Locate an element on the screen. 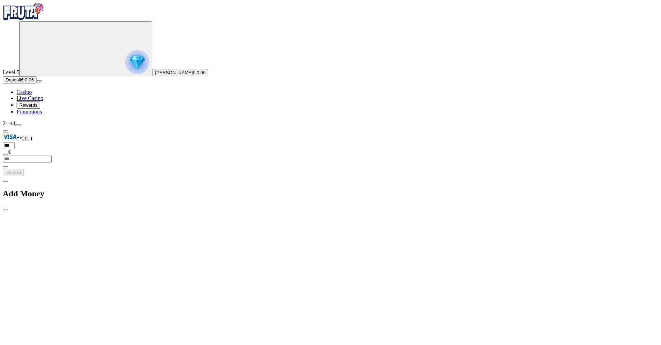 The height and width of the screenshot is (345, 661). nav: Main menu is located at coordinates (331, 102).